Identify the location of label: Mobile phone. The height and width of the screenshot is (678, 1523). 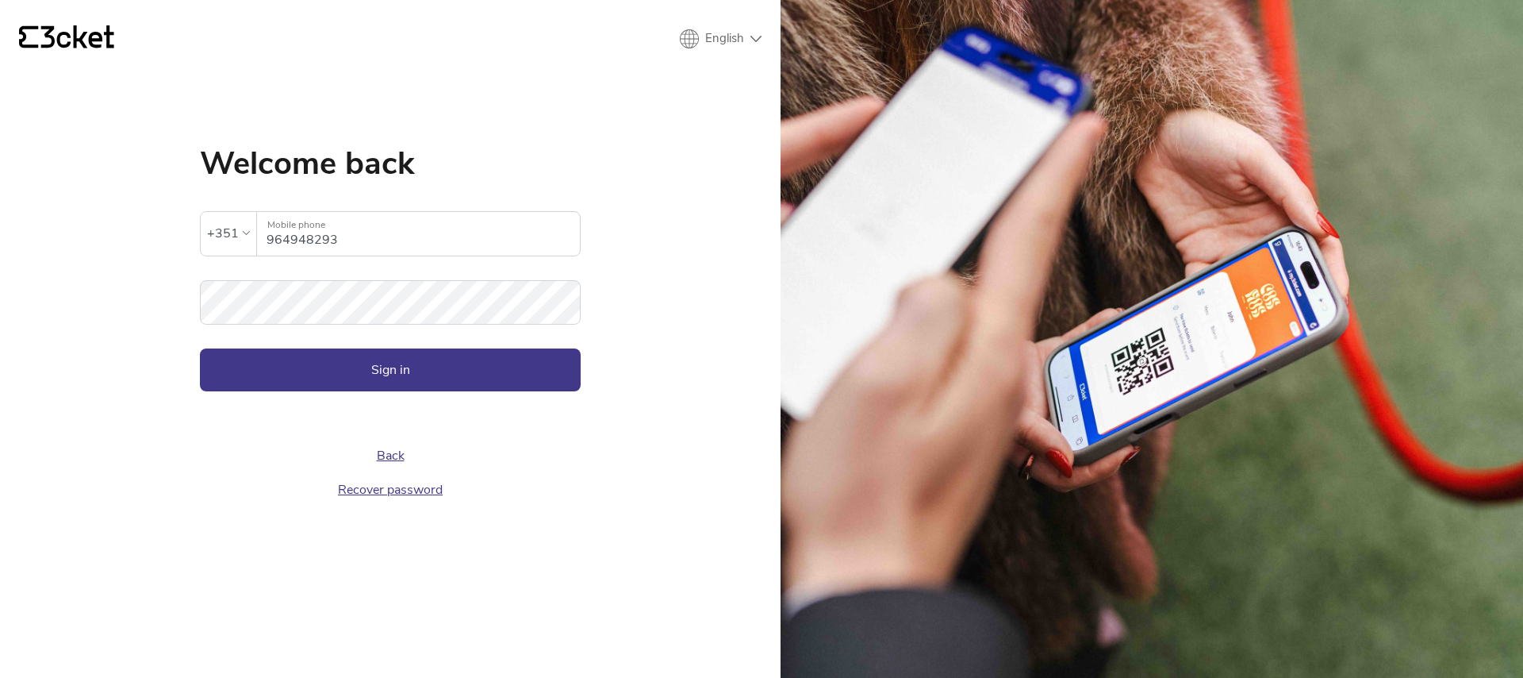
(418, 225).